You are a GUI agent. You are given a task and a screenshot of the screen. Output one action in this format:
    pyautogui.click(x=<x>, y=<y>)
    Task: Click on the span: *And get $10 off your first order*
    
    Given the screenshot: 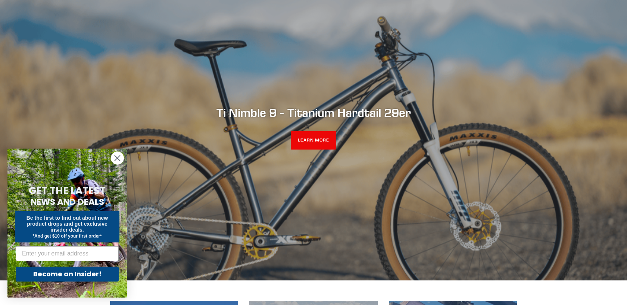 What is the action you would take?
    pyautogui.click(x=67, y=236)
    